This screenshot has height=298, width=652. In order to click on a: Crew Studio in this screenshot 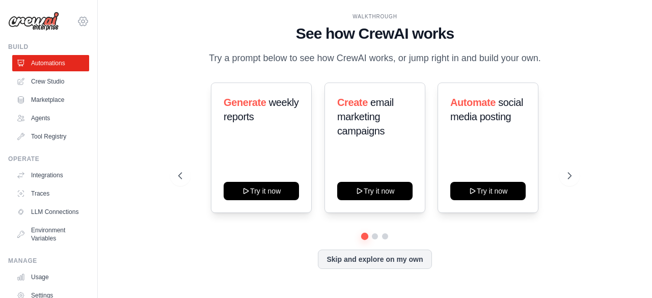, I will do `click(50, 81)`.